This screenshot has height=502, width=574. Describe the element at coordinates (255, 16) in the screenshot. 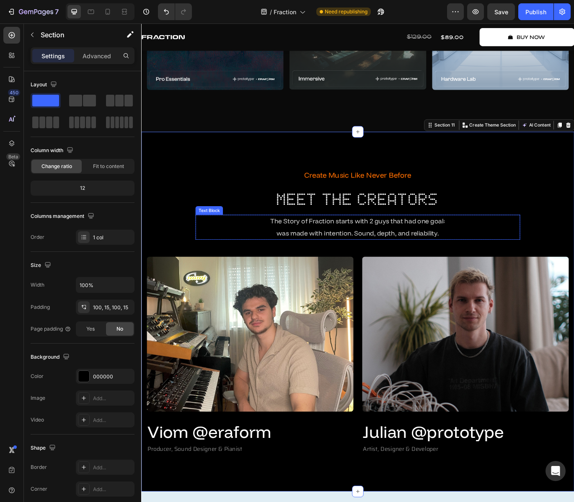

I see `div: $129.00` at that location.